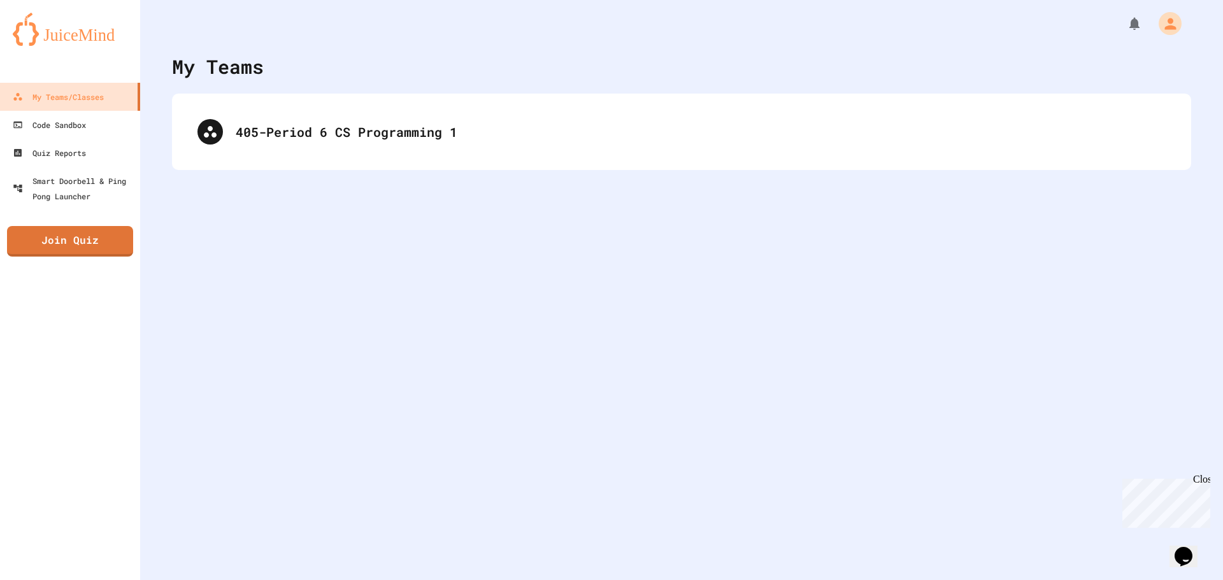 This screenshot has width=1223, height=580. I want to click on div: My Teams, so click(218, 66).